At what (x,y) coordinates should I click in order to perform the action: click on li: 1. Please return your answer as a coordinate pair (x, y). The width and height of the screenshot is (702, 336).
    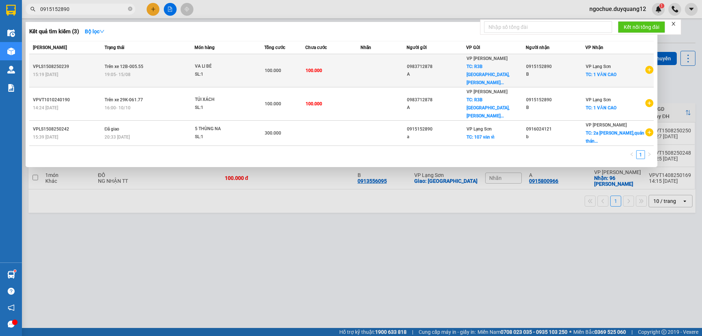
    Looking at the image, I should click on (641, 155).